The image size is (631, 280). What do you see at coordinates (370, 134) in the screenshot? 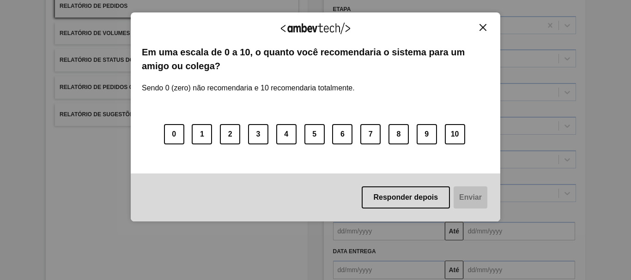
I see `button: 7` at bounding box center [370, 134].